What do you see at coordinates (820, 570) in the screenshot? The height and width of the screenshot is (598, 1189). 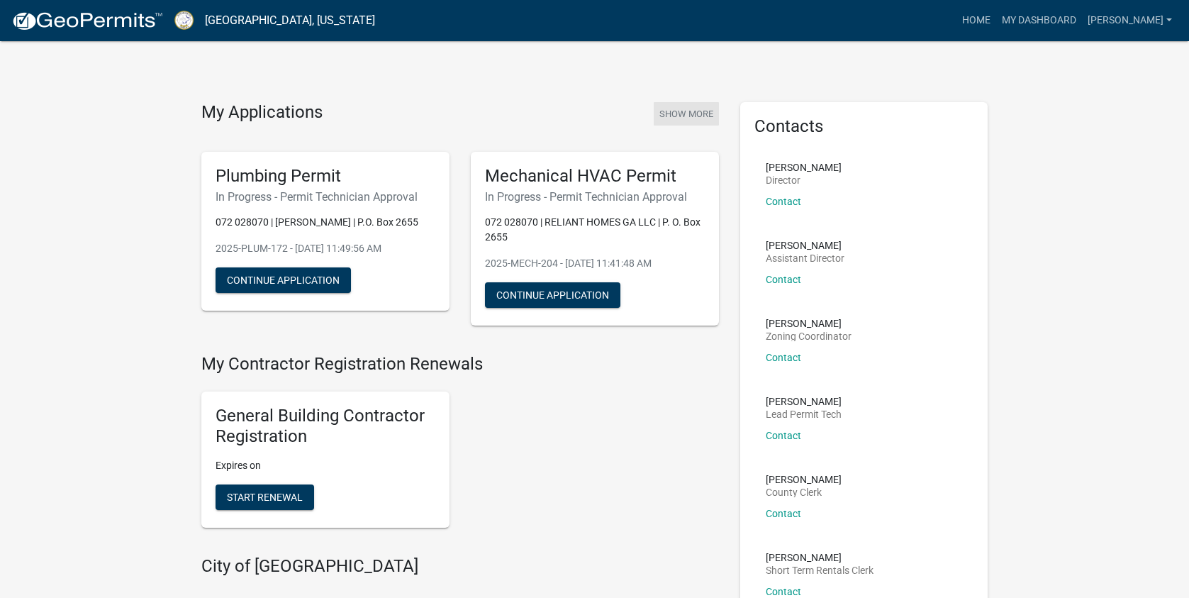 I see `p: Short Term Rentals Clerk` at bounding box center [820, 570].